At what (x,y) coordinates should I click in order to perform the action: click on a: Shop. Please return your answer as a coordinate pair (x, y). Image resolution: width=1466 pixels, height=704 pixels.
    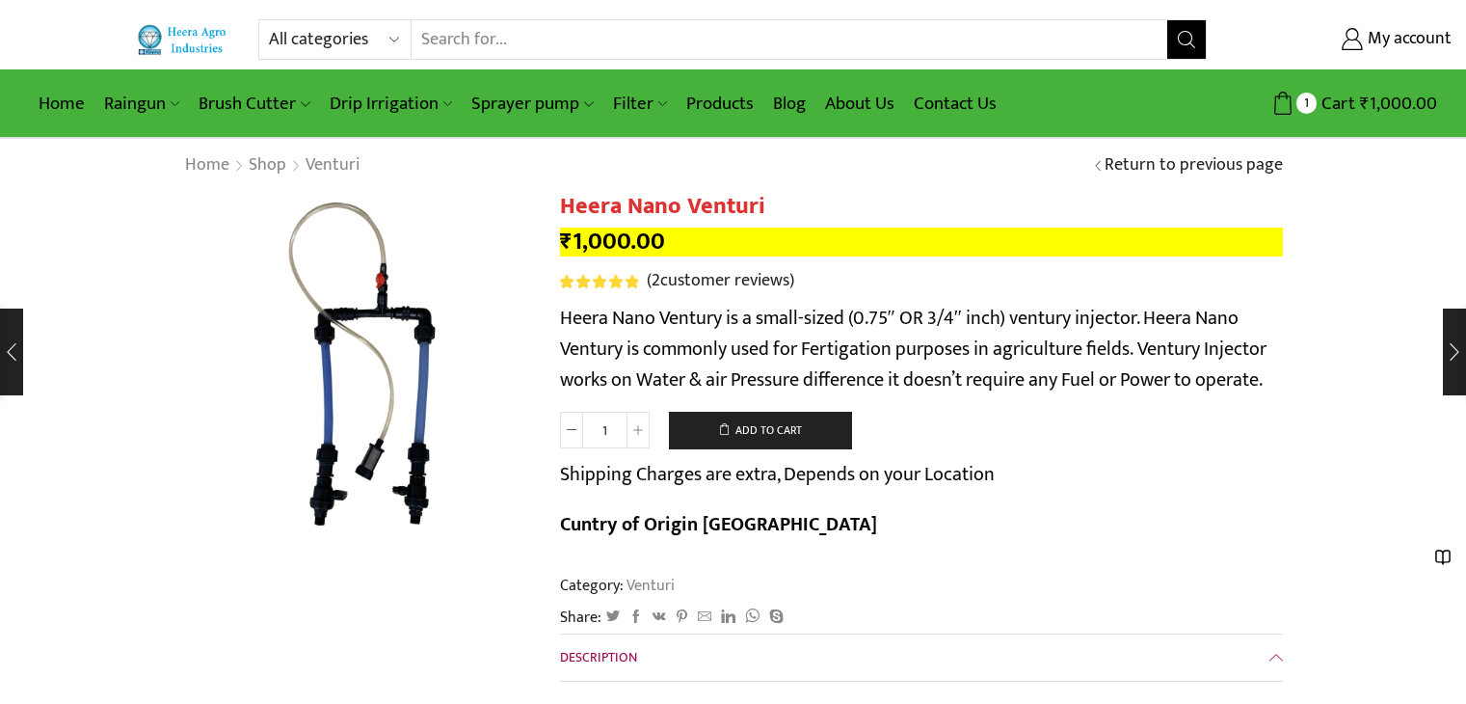
    Looking at the image, I should click on (267, 166).